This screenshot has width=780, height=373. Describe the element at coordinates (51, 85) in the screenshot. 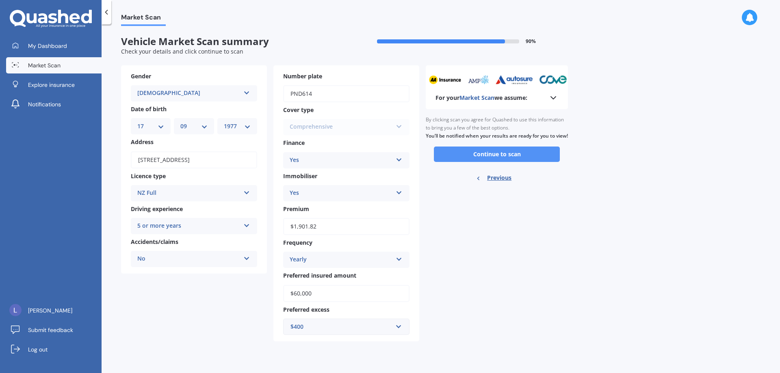

I see `span: Explore insurance` at that location.